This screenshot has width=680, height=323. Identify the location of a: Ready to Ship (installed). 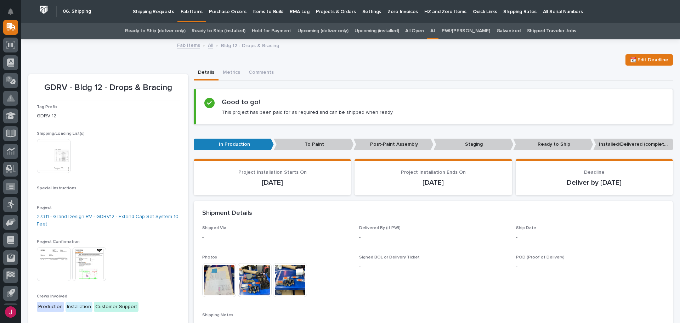
(218, 31).